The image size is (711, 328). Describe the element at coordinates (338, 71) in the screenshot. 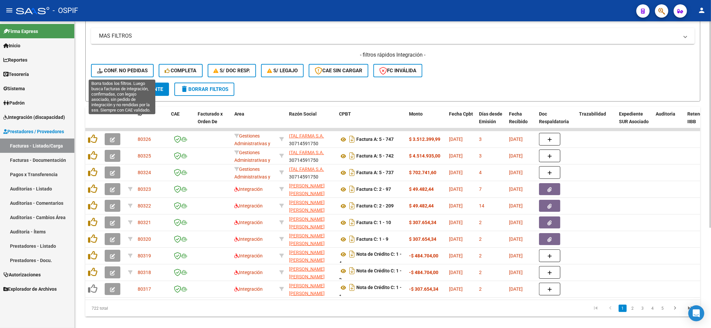

I see `span: CAE SIN CARGAR` at that location.